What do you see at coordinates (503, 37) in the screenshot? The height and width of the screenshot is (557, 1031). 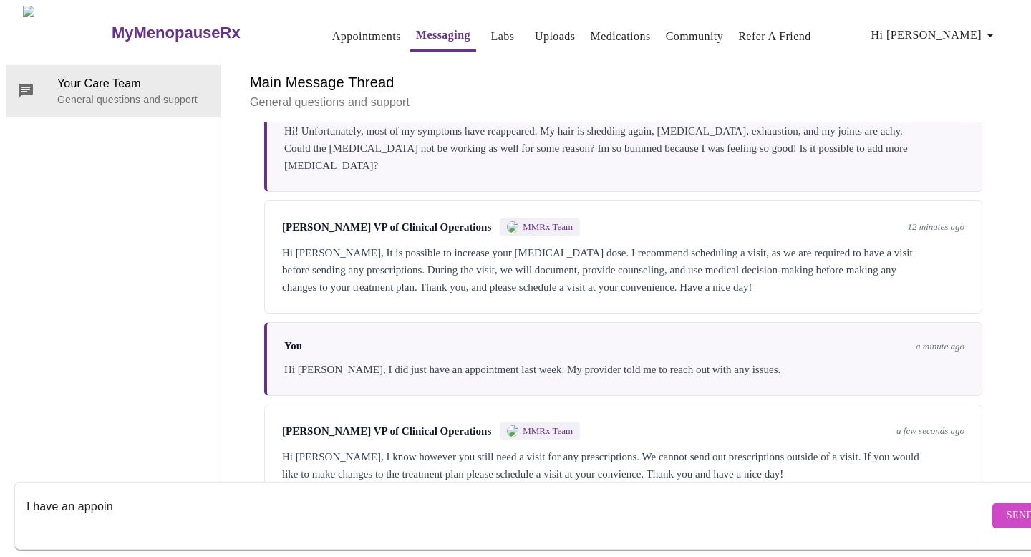 I see `button: Labs` at bounding box center [503, 37].